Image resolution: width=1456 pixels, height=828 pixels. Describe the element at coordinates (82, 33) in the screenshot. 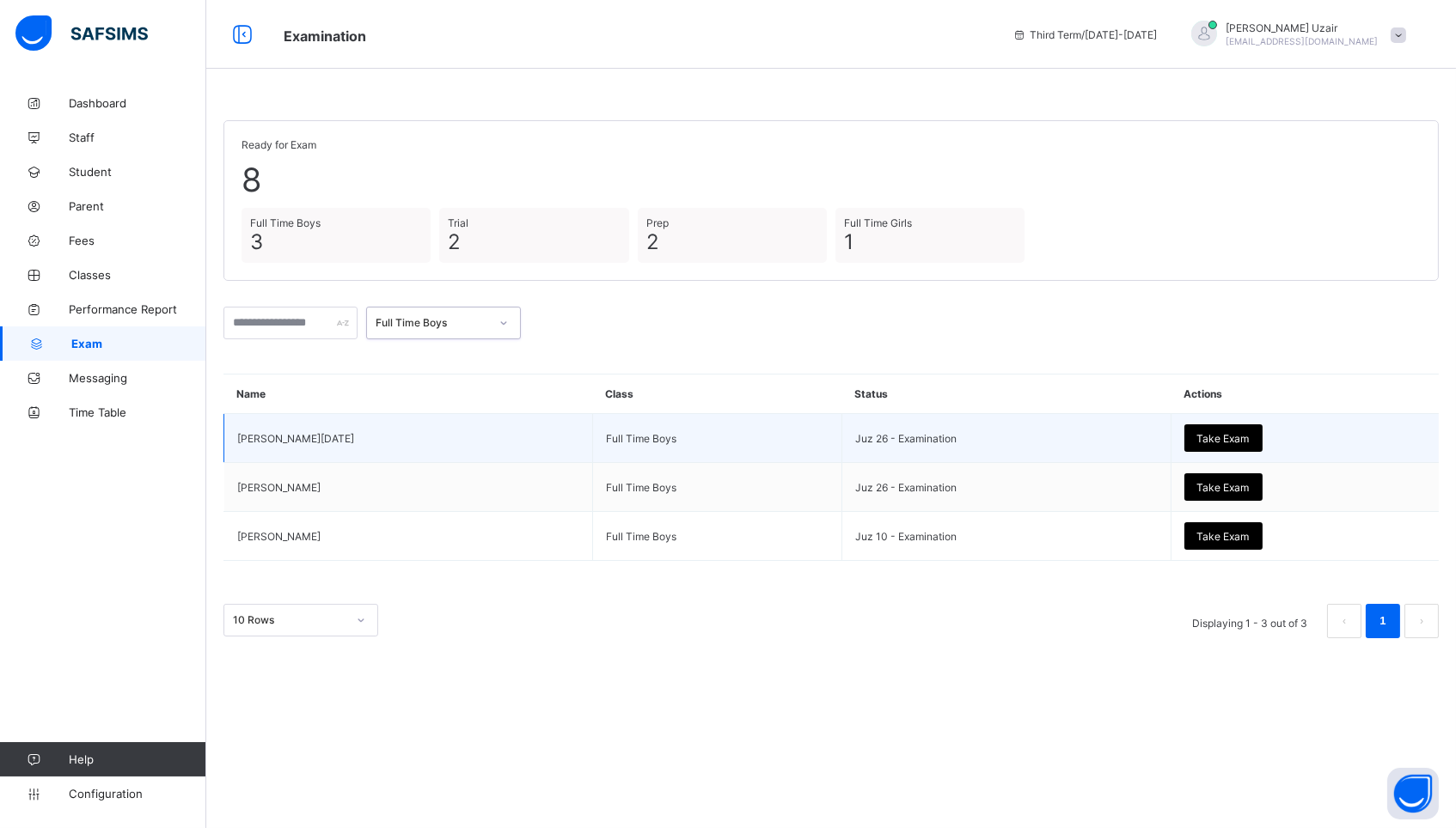

I see `img: safsims` at that location.